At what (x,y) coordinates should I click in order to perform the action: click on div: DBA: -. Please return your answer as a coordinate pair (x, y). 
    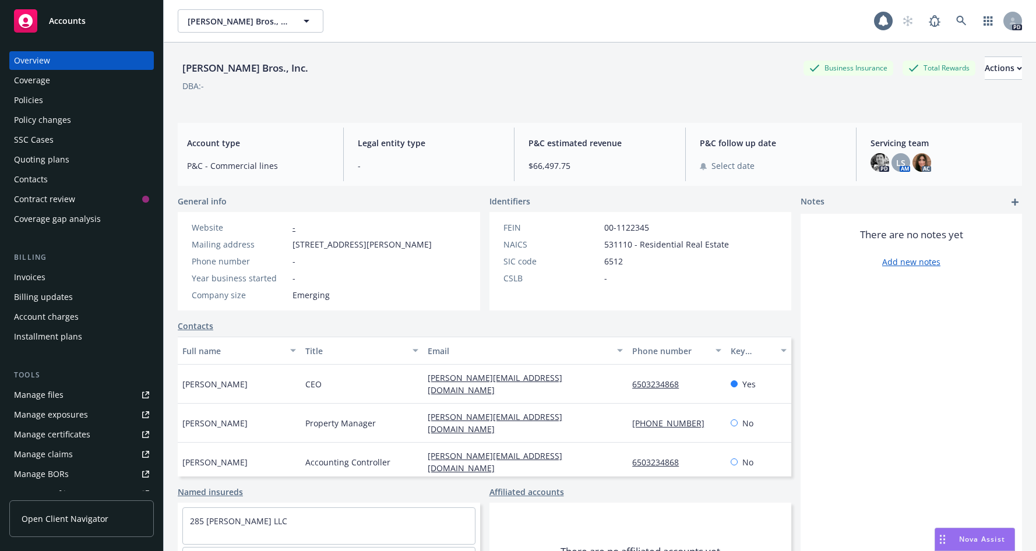
    Looking at the image, I should click on (193, 86).